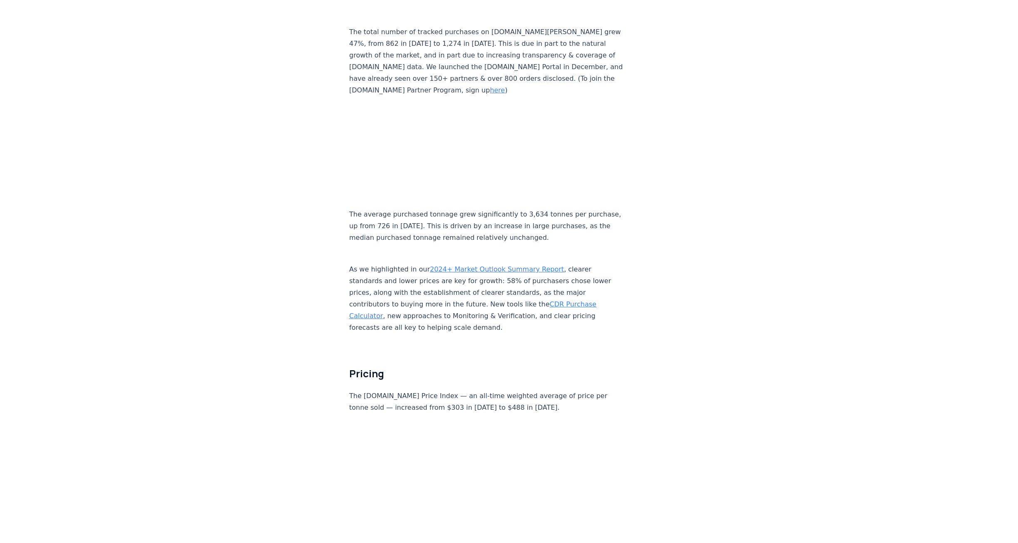 This screenshot has width=1018, height=543. Describe the element at coordinates (487, 293) in the screenshot. I see `p: As we highlighted in our , clearer standards and lower prices are key for growth: 58% of purchase...` at that location.